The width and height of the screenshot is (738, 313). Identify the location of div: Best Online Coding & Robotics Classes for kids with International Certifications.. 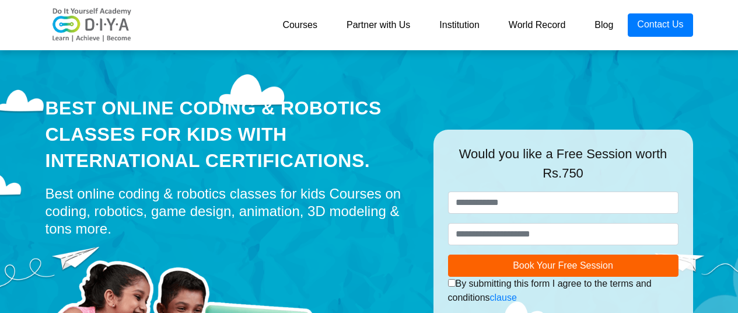
(230, 134).